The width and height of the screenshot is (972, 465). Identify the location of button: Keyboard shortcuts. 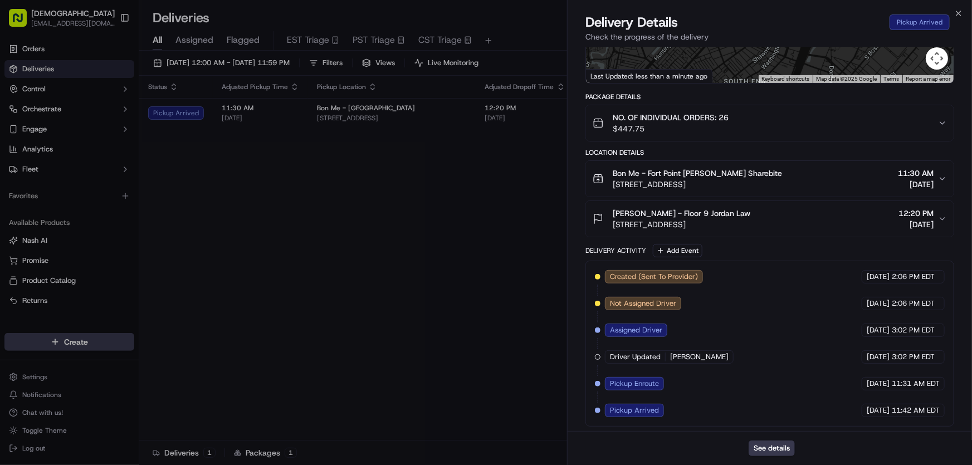
(786, 79).